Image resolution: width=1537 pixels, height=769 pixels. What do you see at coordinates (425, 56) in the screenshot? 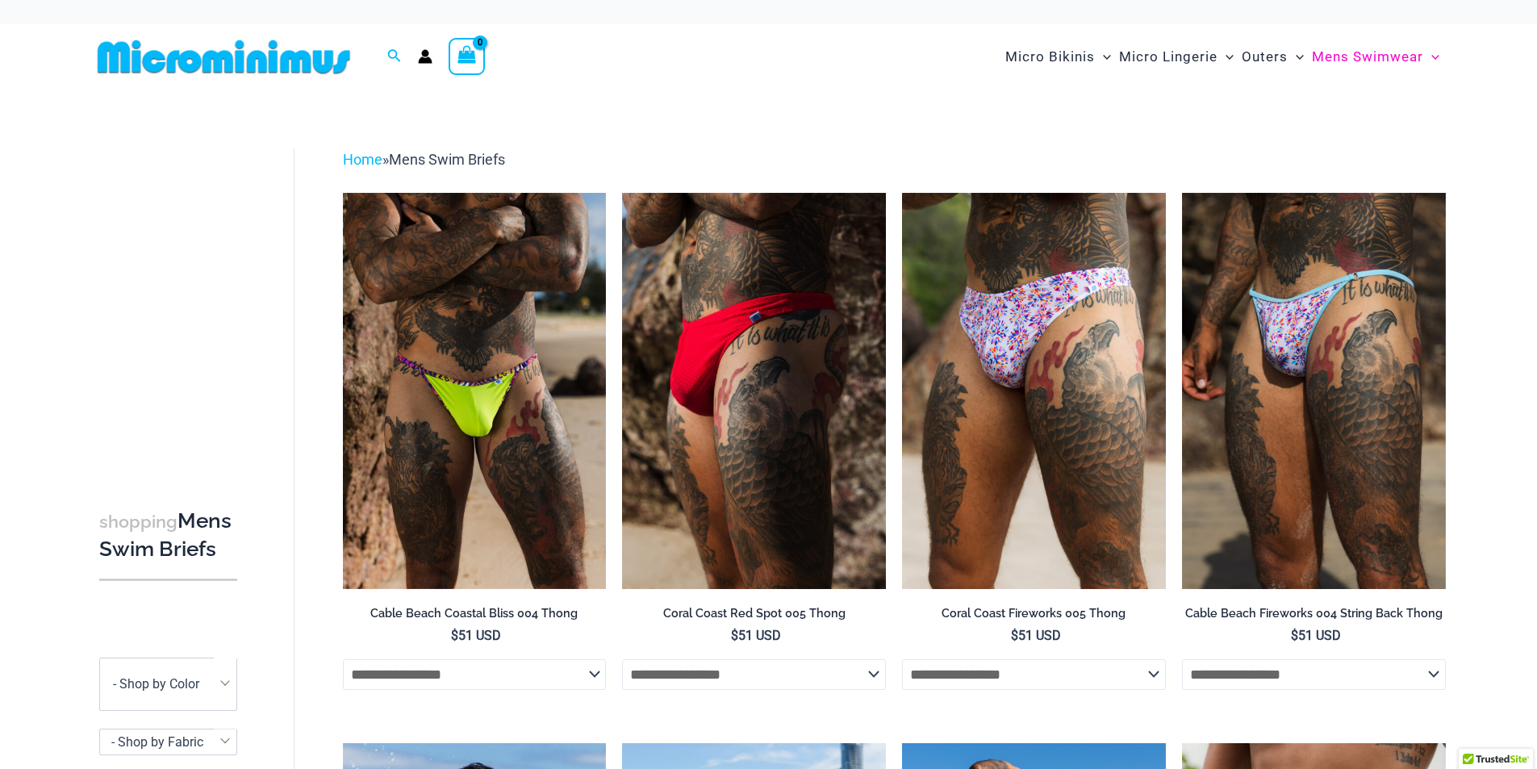
I see `a: Account icon link` at bounding box center [425, 56].